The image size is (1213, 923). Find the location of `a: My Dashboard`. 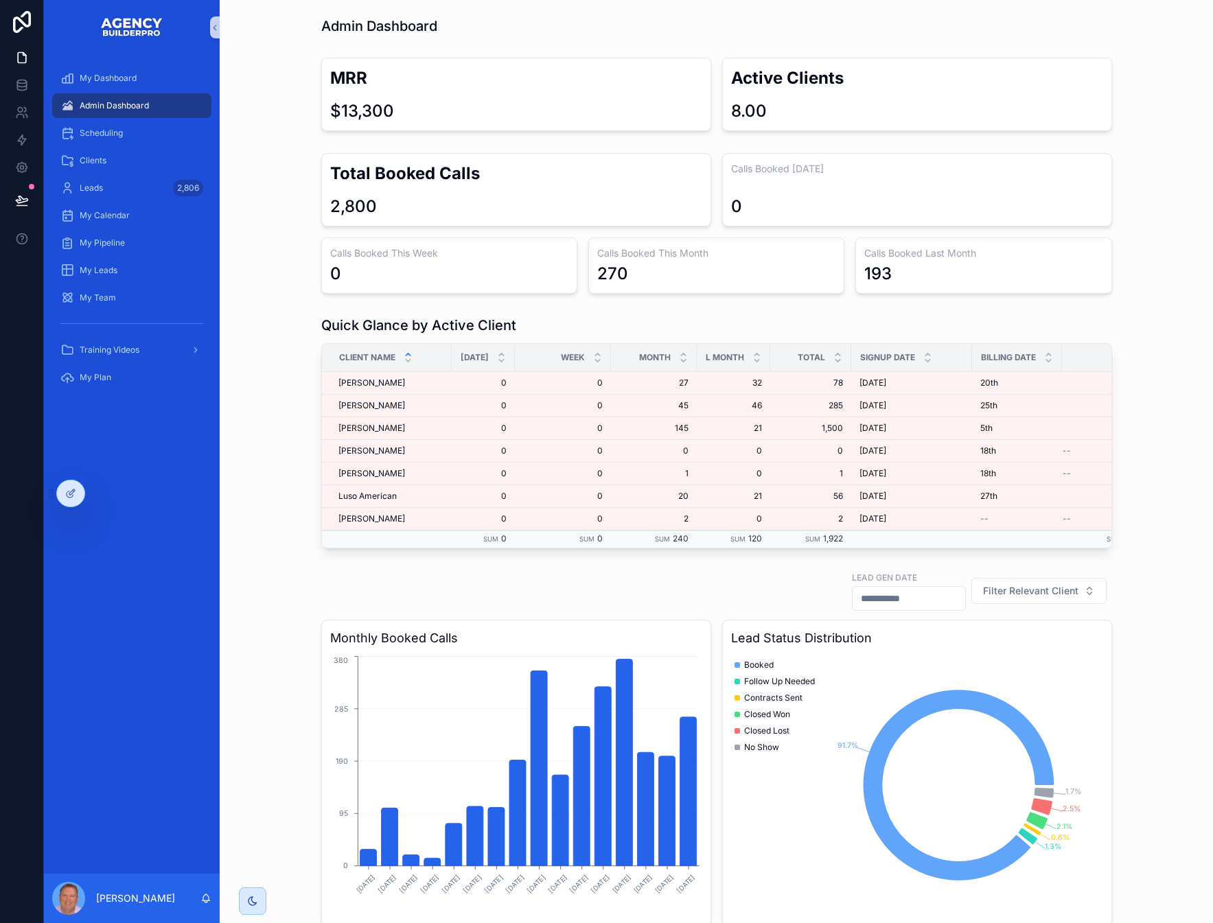

a: My Dashboard is located at coordinates (132, 78).